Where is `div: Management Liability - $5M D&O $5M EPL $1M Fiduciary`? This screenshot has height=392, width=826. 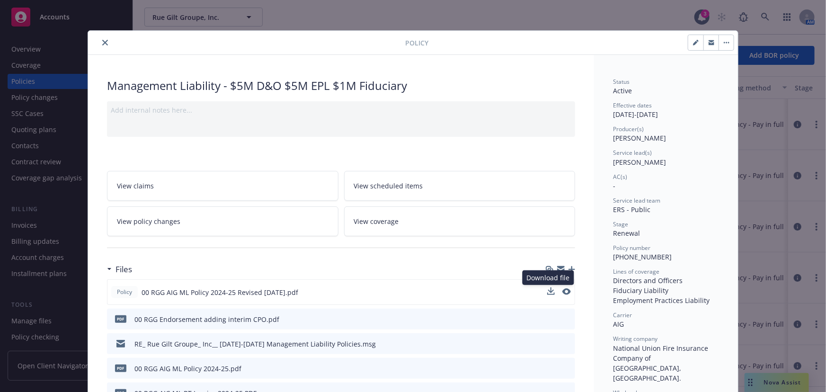
div: Management Liability - $5M D&O $5M EPL $1M Fiduciary is located at coordinates (341, 86).